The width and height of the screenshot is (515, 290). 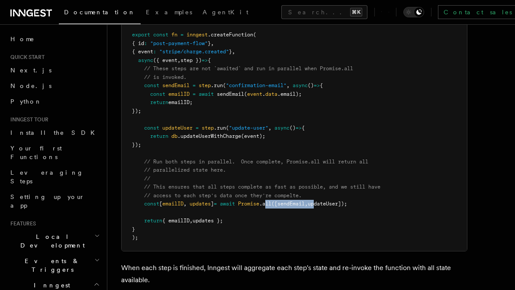 What do you see at coordinates (54, 86) in the screenshot?
I see `a: Node.js` at bounding box center [54, 86].